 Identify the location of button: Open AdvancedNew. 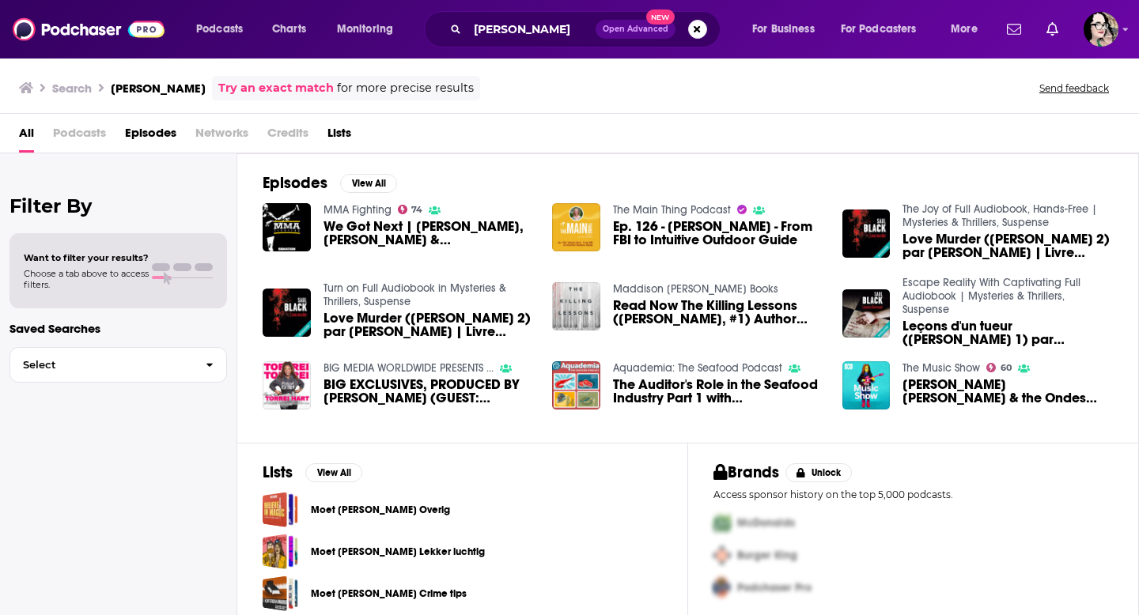
(635, 29).